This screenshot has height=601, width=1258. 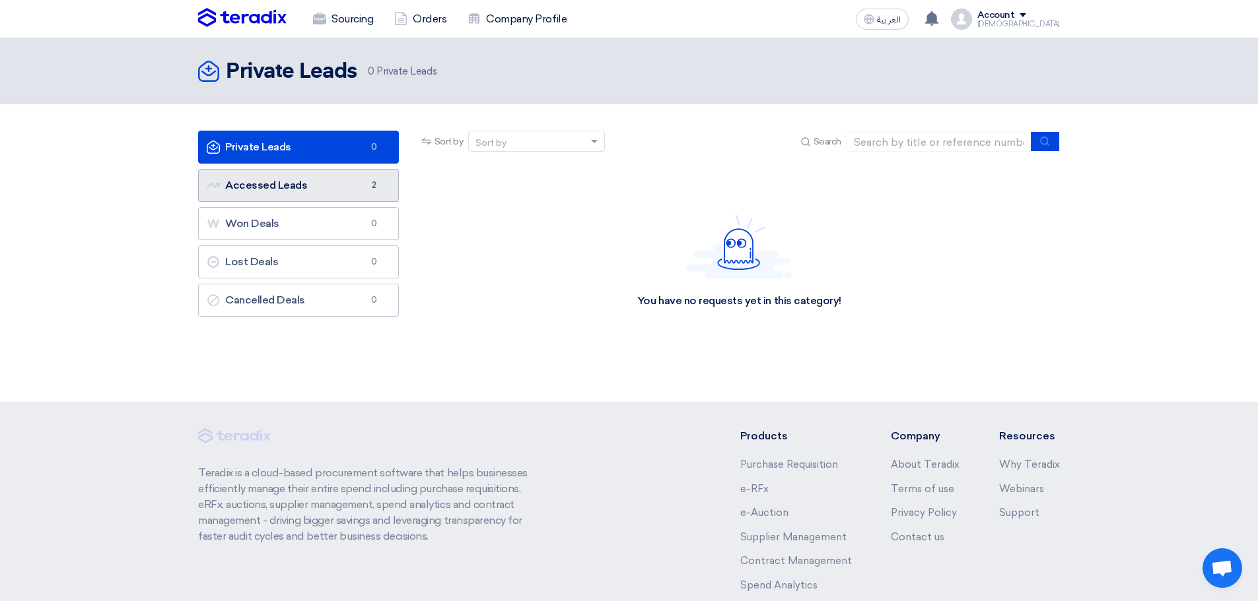 I want to click on a: e-Auction, so click(x=764, y=513).